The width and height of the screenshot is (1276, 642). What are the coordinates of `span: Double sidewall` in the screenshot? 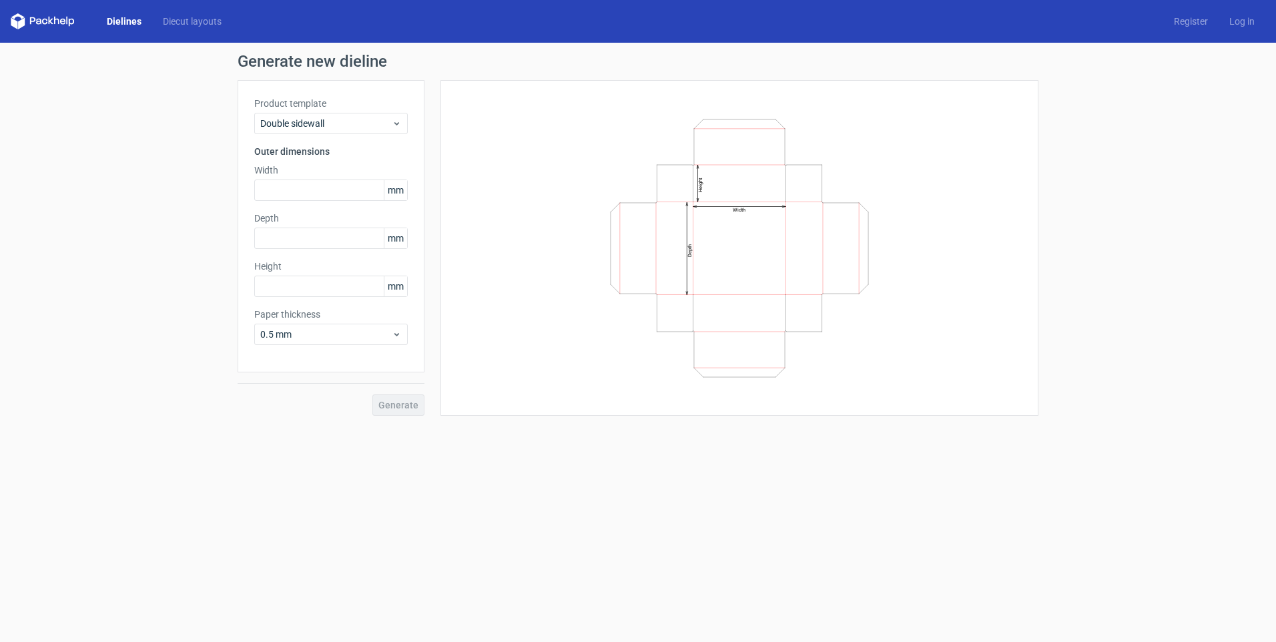 It's located at (326, 123).